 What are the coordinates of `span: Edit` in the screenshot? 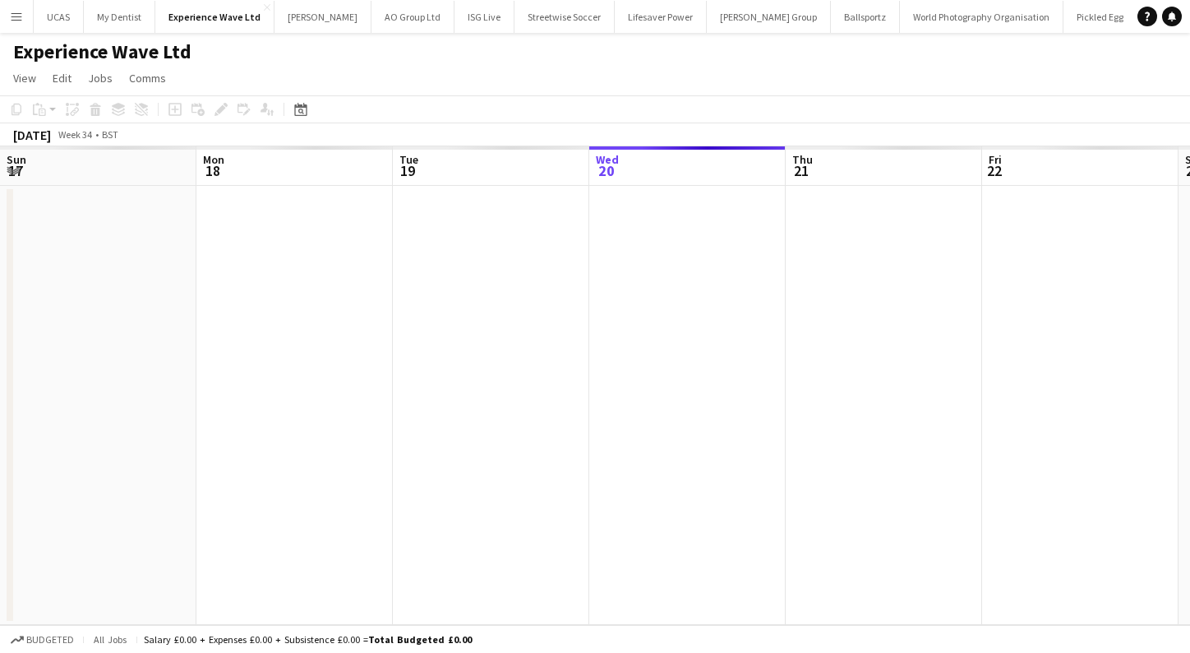 It's located at (62, 78).